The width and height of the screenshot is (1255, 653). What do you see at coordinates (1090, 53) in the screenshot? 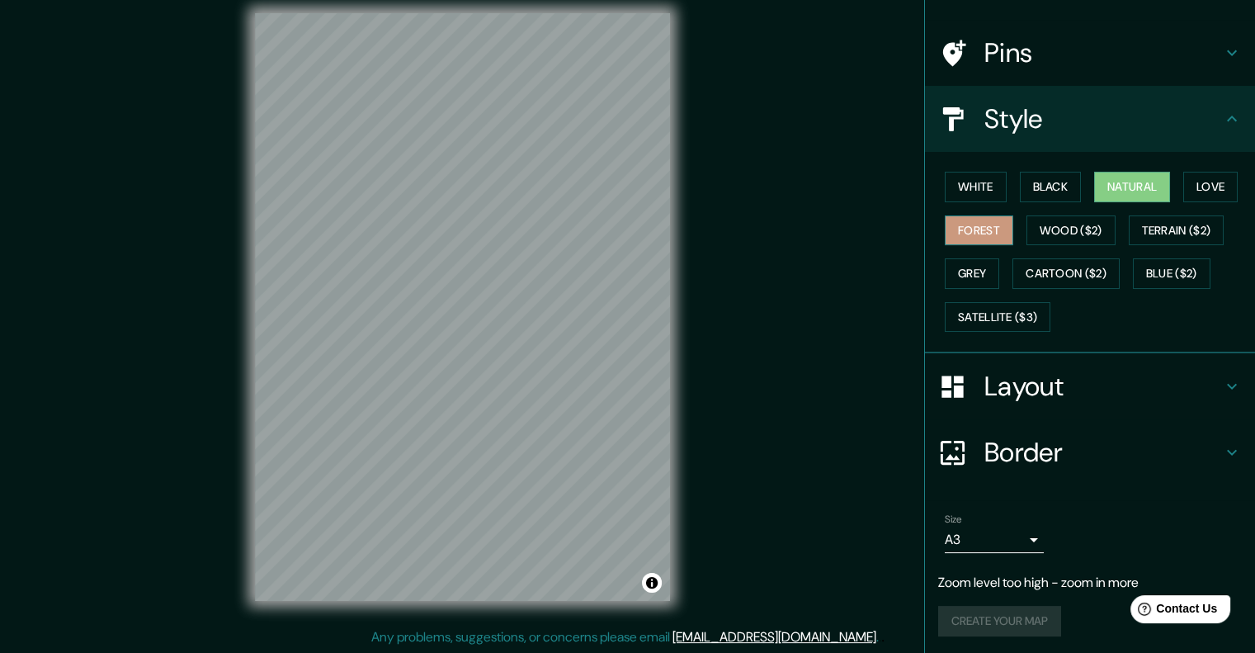
I see `div: Pins` at bounding box center [1090, 53].